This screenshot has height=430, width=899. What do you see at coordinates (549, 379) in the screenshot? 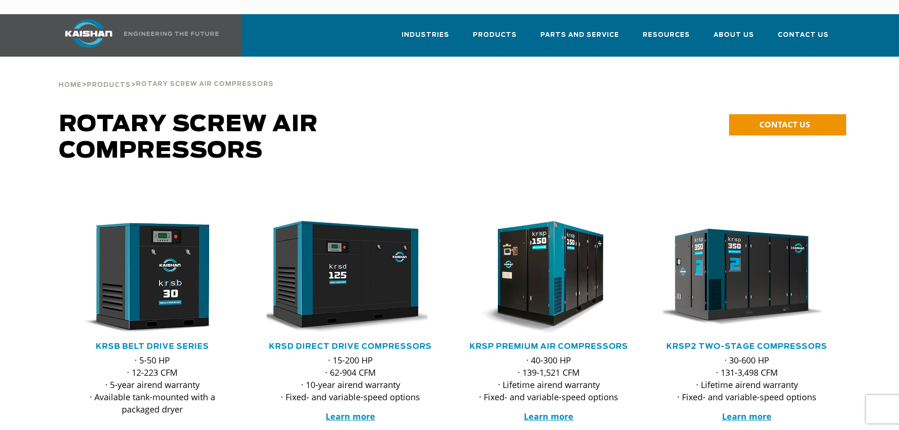
I see `p: · 40-300 HP · 139-1,521 CFM · Lifetime airend warranty · Fixed- and variable-speed options` at bounding box center [549, 379].